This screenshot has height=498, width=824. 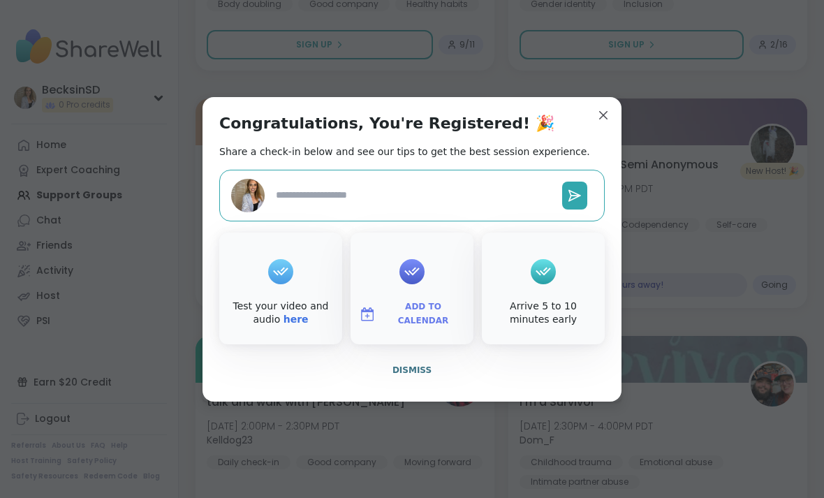 What do you see at coordinates (387, 124) in the screenshot?
I see `h1: Congratulations, You're Registered! 🎉` at bounding box center [387, 124].